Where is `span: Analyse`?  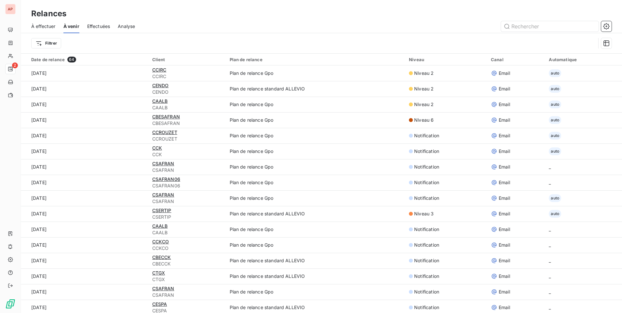 span: Analyse is located at coordinates (126, 26).